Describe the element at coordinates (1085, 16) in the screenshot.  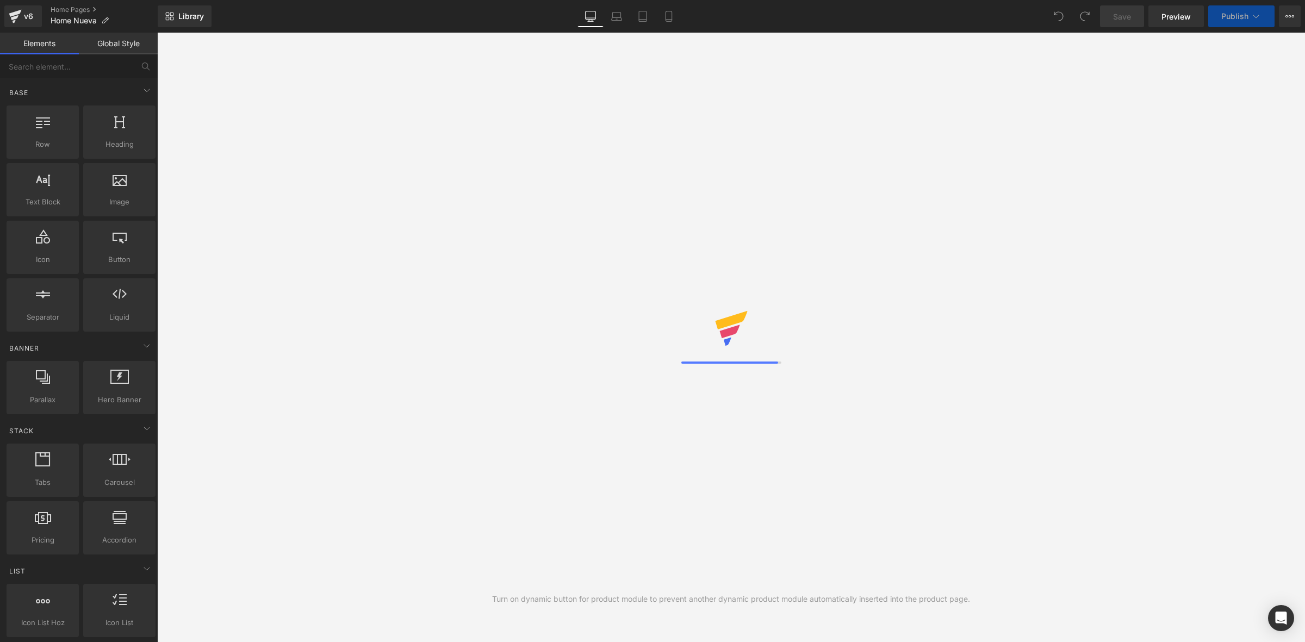
I see `button: Redo` at that location.